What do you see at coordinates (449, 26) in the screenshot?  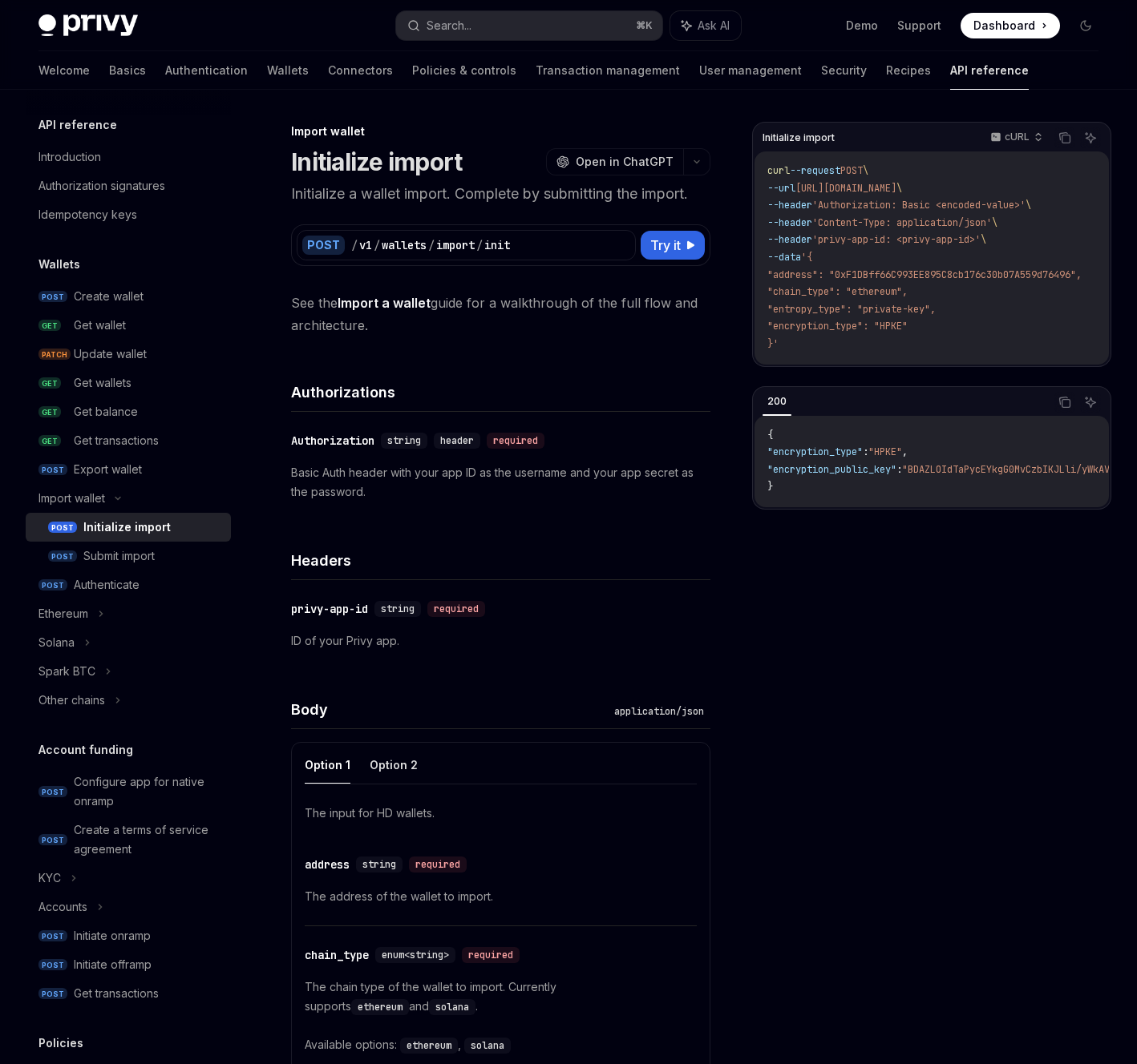 I see `div: Search...` at bounding box center [449, 26].